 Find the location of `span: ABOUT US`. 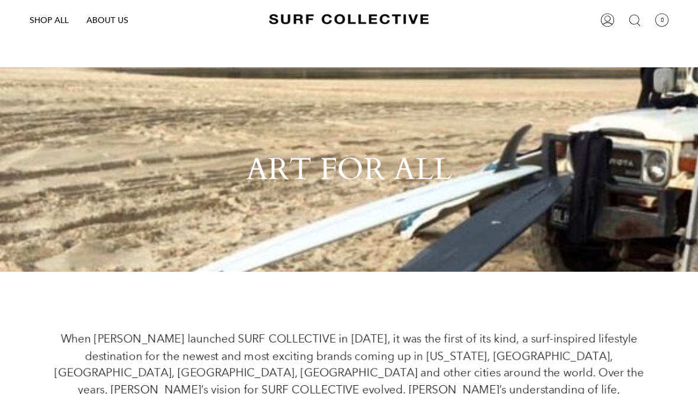

span: ABOUT US is located at coordinates (107, 20).